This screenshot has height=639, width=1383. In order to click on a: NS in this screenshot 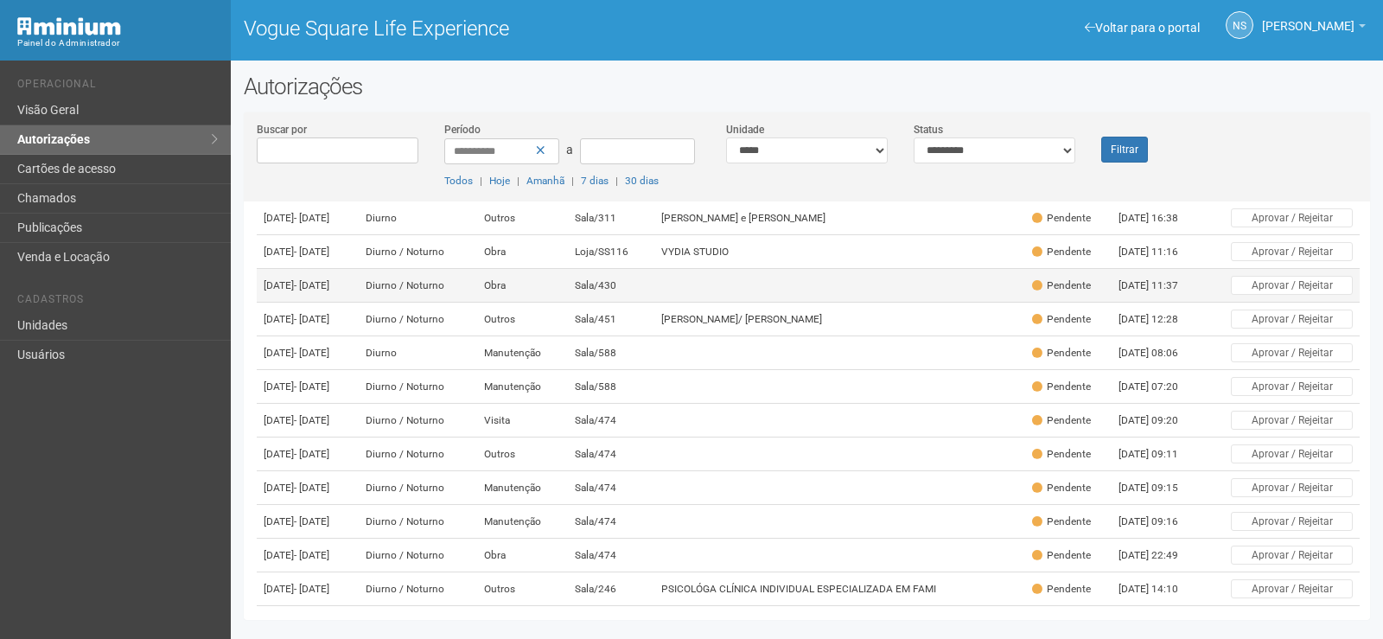, I will do `click(1240, 25)`.